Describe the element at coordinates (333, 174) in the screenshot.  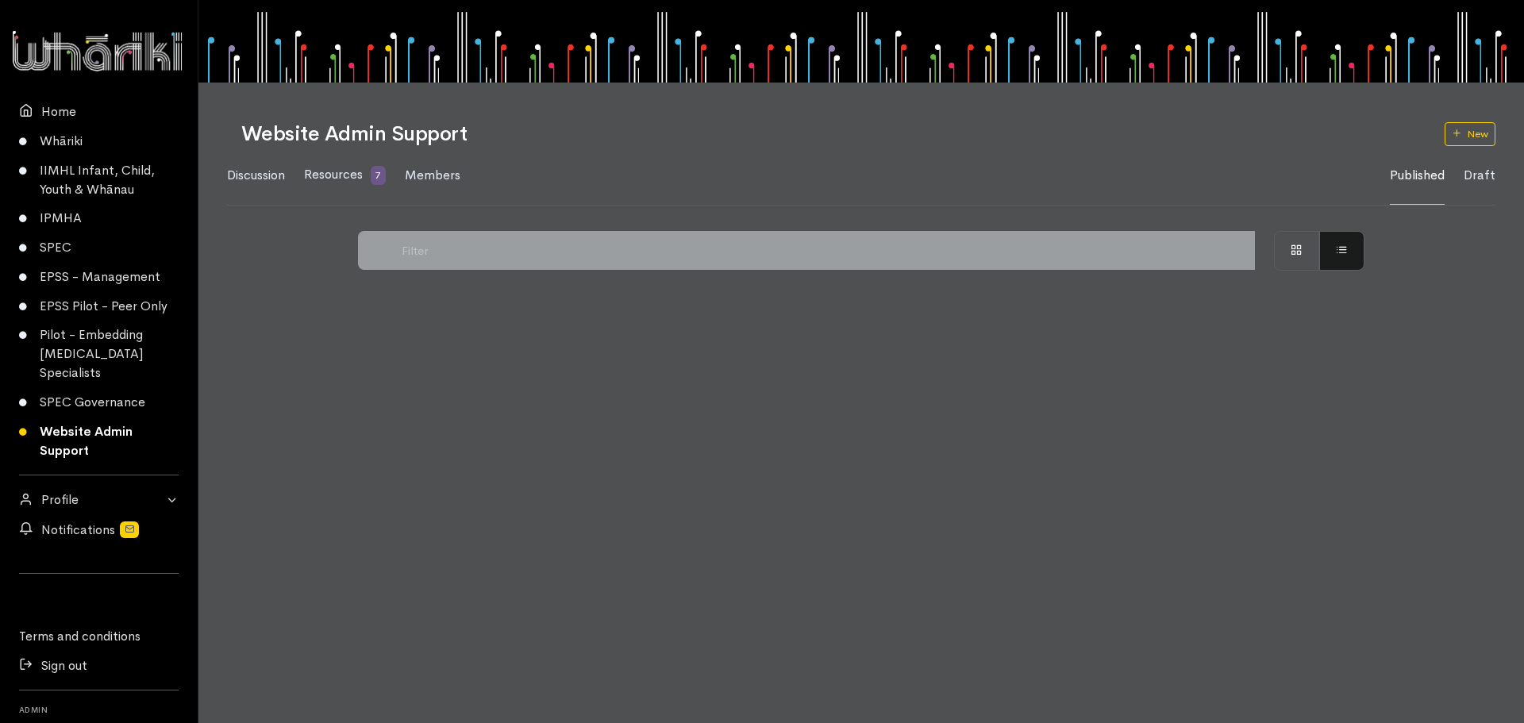
I see `span: Resources` at that location.